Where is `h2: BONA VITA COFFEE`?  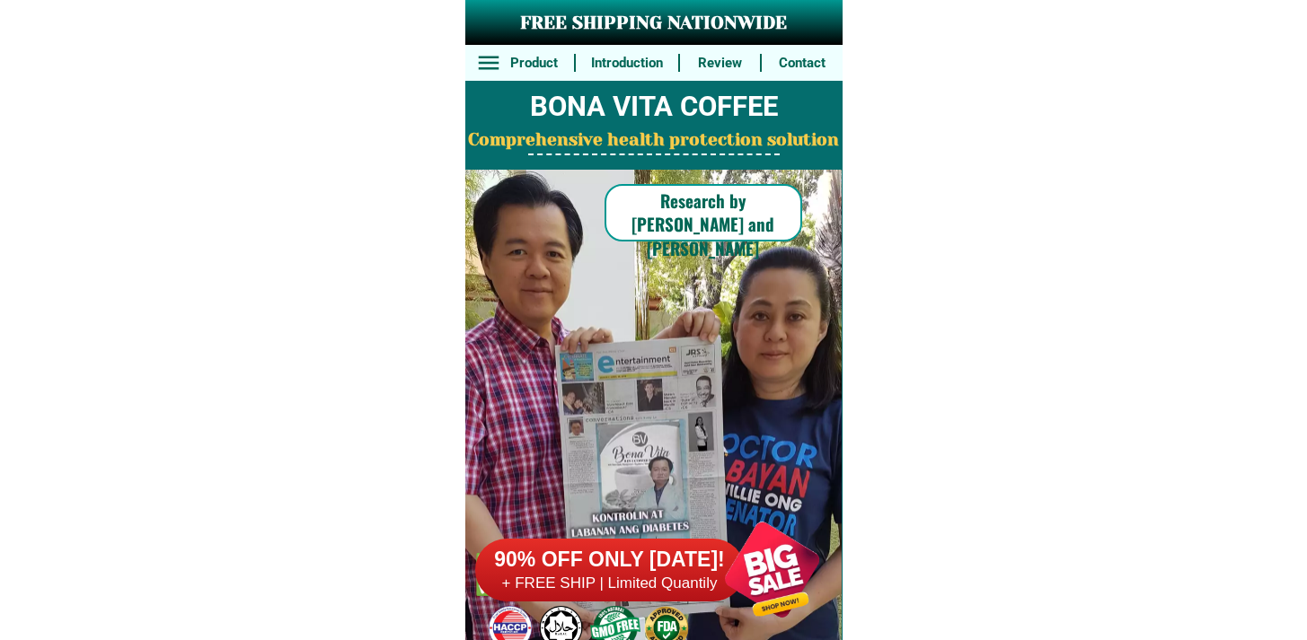
h2: BONA VITA COFFEE is located at coordinates (654, 107).